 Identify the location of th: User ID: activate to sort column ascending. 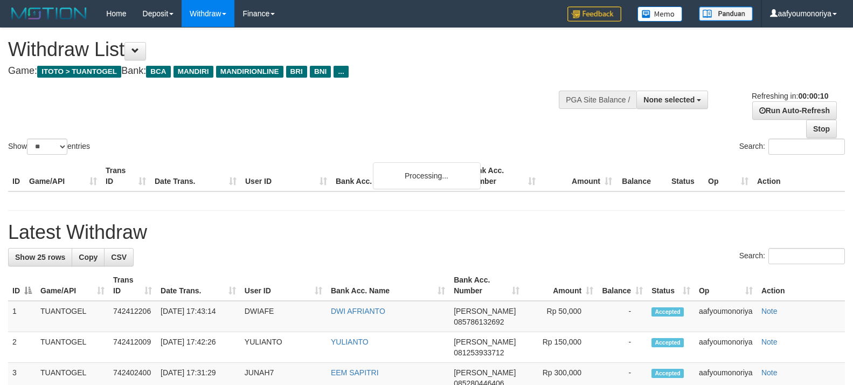
(284, 285).